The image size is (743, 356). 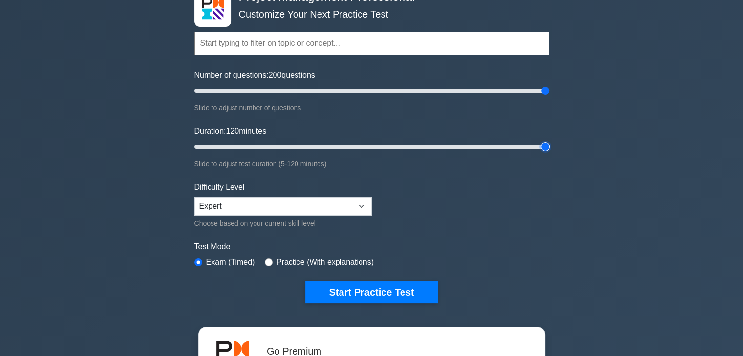 What do you see at coordinates (325, 263) in the screenshot?
I see `label: Practice (With explanations)` at bounding box center [325, 263].